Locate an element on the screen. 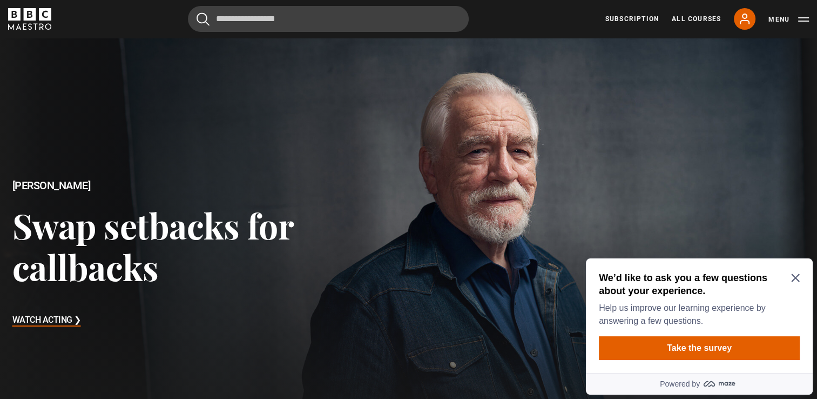 The width and height of the screenshot is (817, 399). button: Close Maze Prompt is located at coordinates (214, 24).